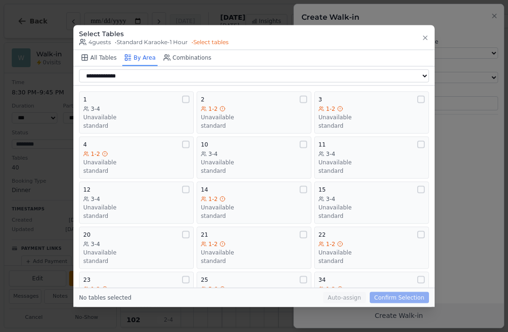 The image size is (508, 332). What do you see at coordinates (136, 203) in the screenshot?
I see `button: 123-4Unavailablestandard` at bounding box center [136, 203].